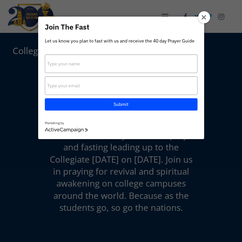 This screenshot has height=242, width=242. I want to click on title: Join The Fast, so click(121, 27).